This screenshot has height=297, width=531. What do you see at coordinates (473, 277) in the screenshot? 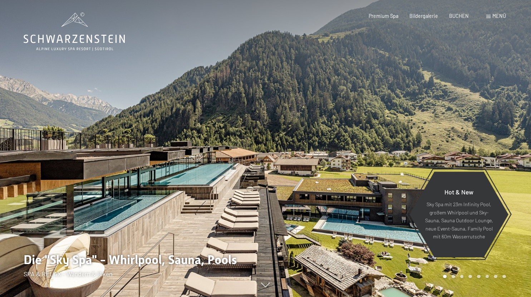
I see `div: Carousel Pagination` at bounding box center [473, 277].